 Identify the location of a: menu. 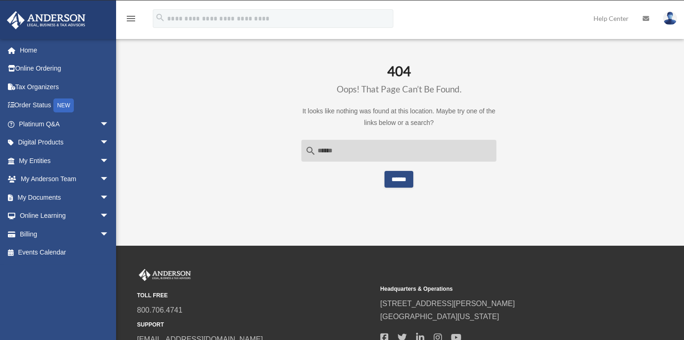
(131, 20).